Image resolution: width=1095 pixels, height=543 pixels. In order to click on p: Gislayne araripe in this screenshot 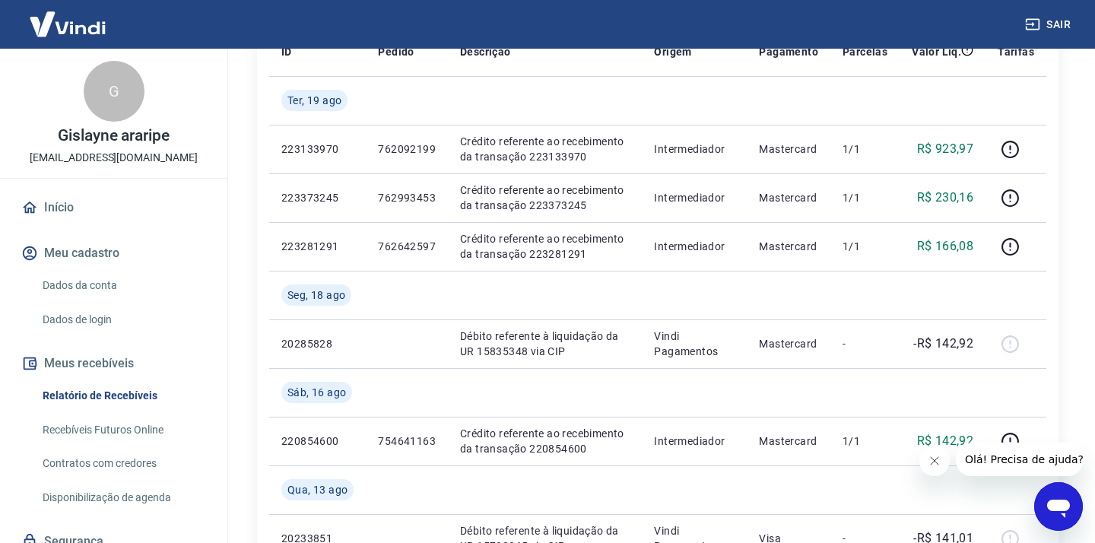, I will do `click(113, 135)`.